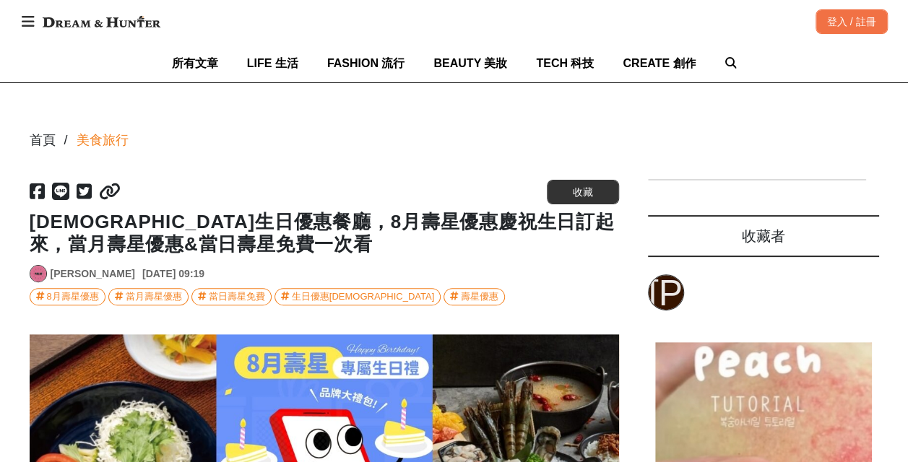  Describe the element at coordinates (101, 22) in the screenshot. I see `img: Dream & Hunter` at that location.